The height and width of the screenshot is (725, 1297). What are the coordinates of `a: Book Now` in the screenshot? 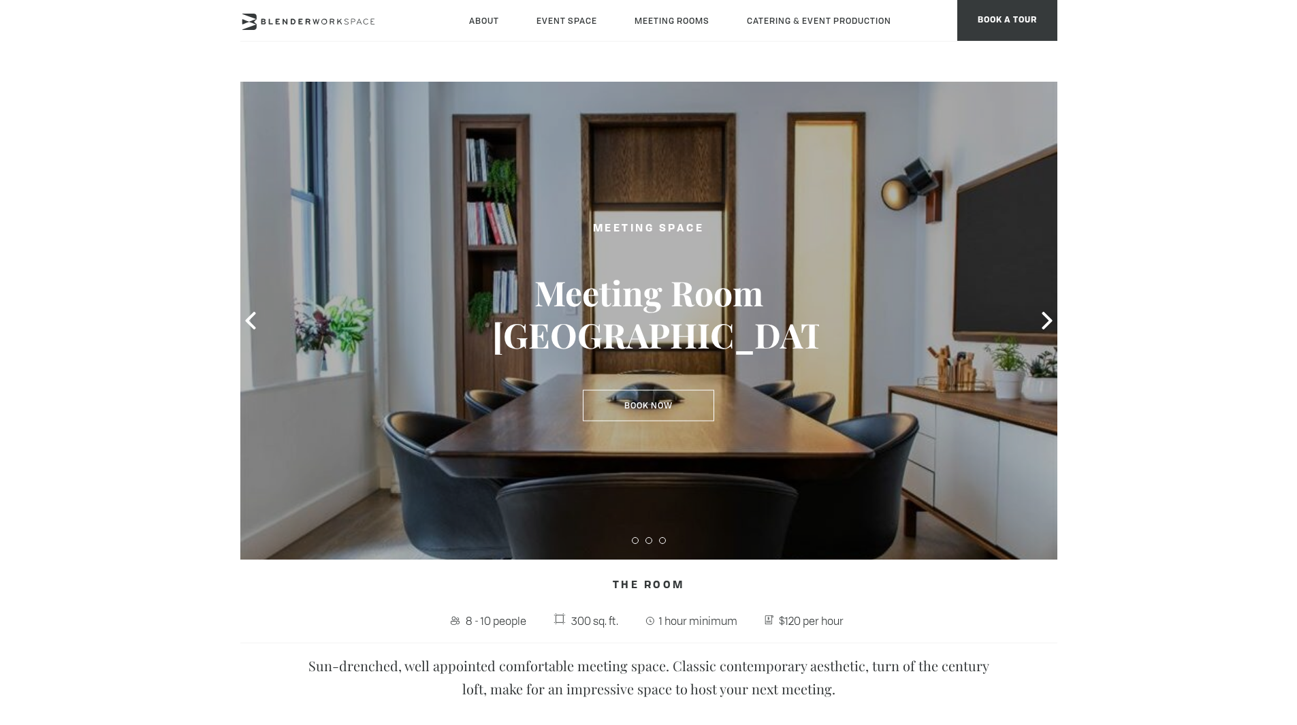 It's located at (648, 406).